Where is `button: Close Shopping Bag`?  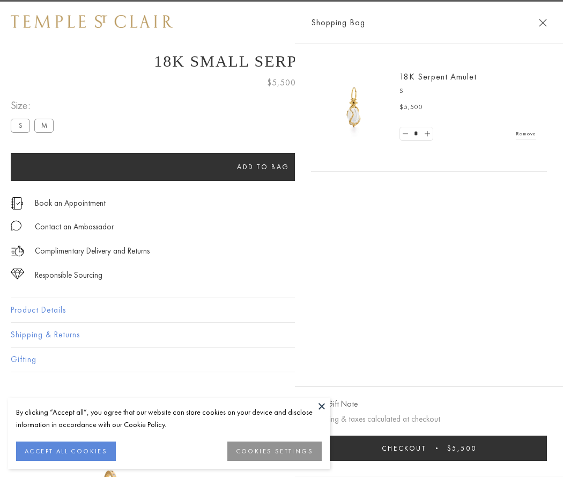
button: Close Shopping Bag is located at coordinates (543, 23).